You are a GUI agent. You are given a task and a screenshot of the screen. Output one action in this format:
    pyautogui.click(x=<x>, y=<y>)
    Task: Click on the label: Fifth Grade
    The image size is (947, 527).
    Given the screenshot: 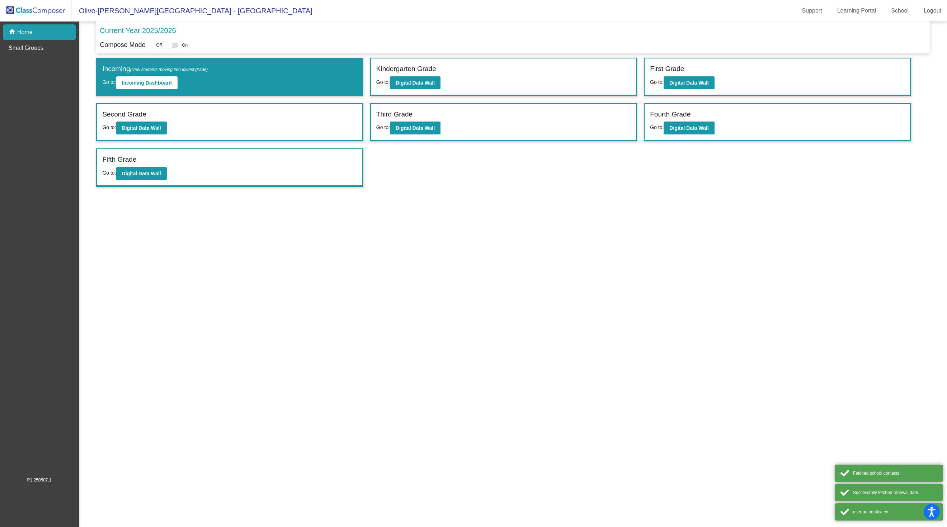 What is the action you would take?
    pyautogui.click(x=119, y=160)
    